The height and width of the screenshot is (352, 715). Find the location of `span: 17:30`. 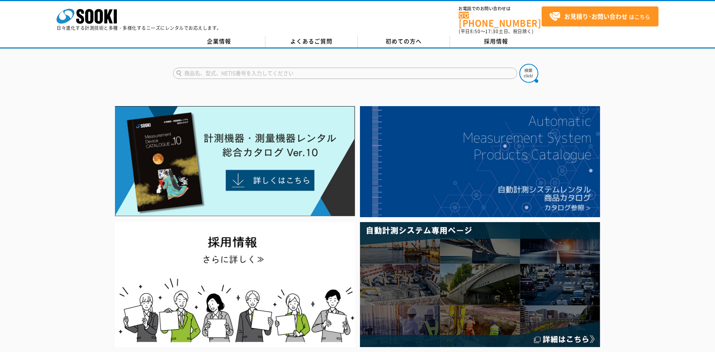

span: 17:30 is located at coordinates (492, 31).